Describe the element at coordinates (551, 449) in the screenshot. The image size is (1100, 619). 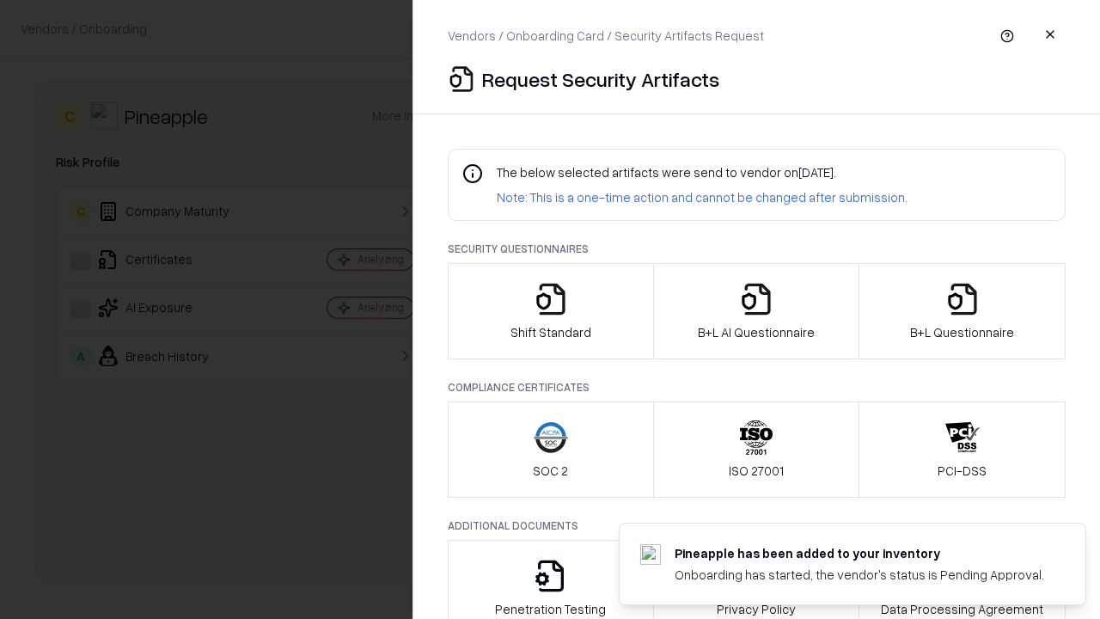
I see `button: SOC 2` at that location.